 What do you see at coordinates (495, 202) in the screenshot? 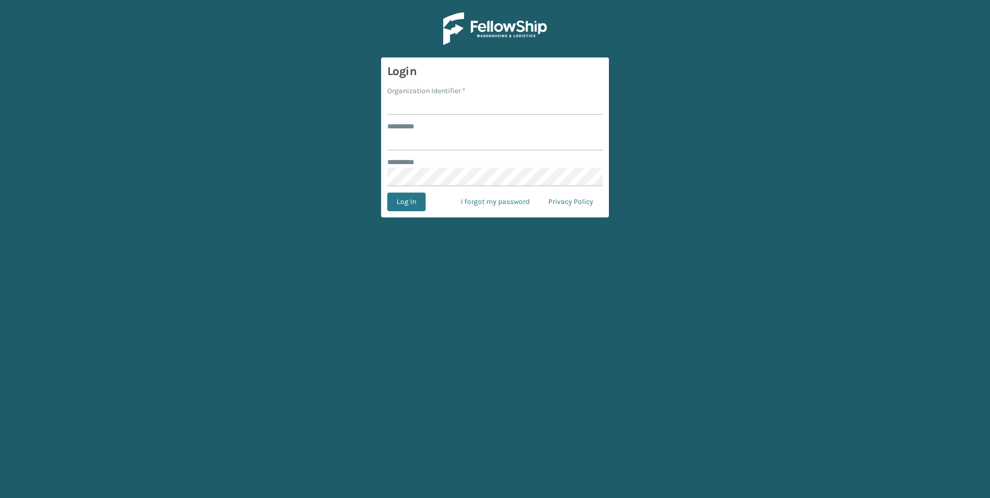
I see `a: I forgot my password` at bounding box center [495, 202].